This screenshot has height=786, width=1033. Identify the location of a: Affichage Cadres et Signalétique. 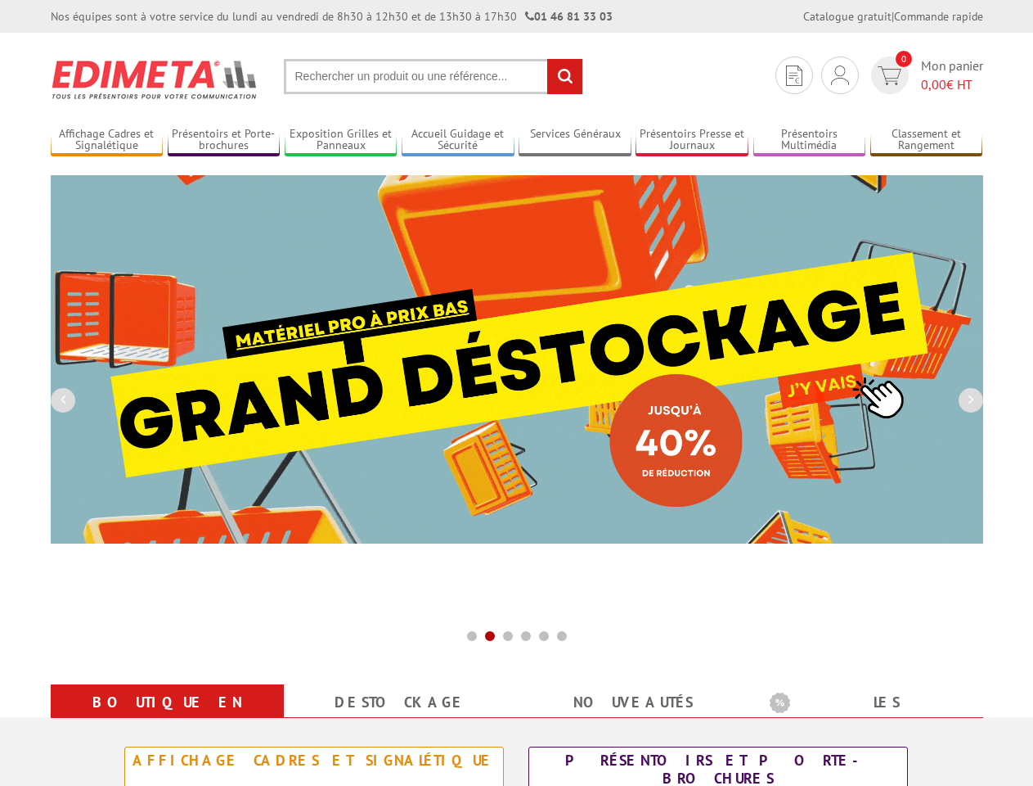
(107, 140).